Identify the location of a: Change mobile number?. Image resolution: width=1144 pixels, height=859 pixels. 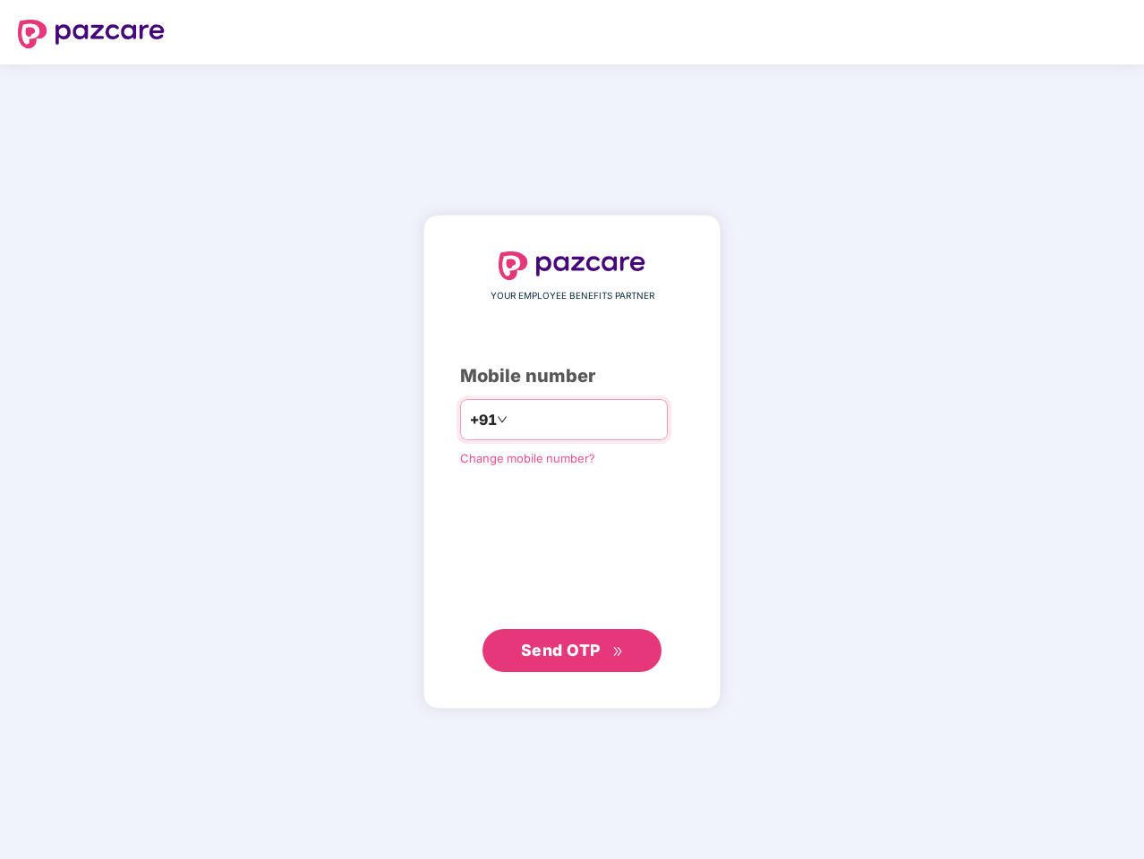
(527, 458).